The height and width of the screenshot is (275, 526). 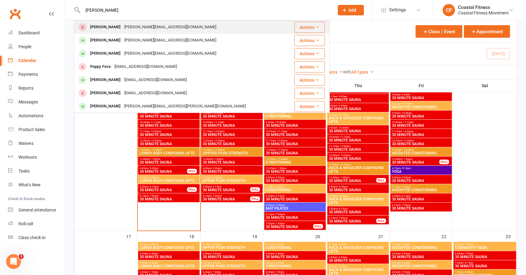 I want to click on span: 8:15am, so click(x=358, y=97).